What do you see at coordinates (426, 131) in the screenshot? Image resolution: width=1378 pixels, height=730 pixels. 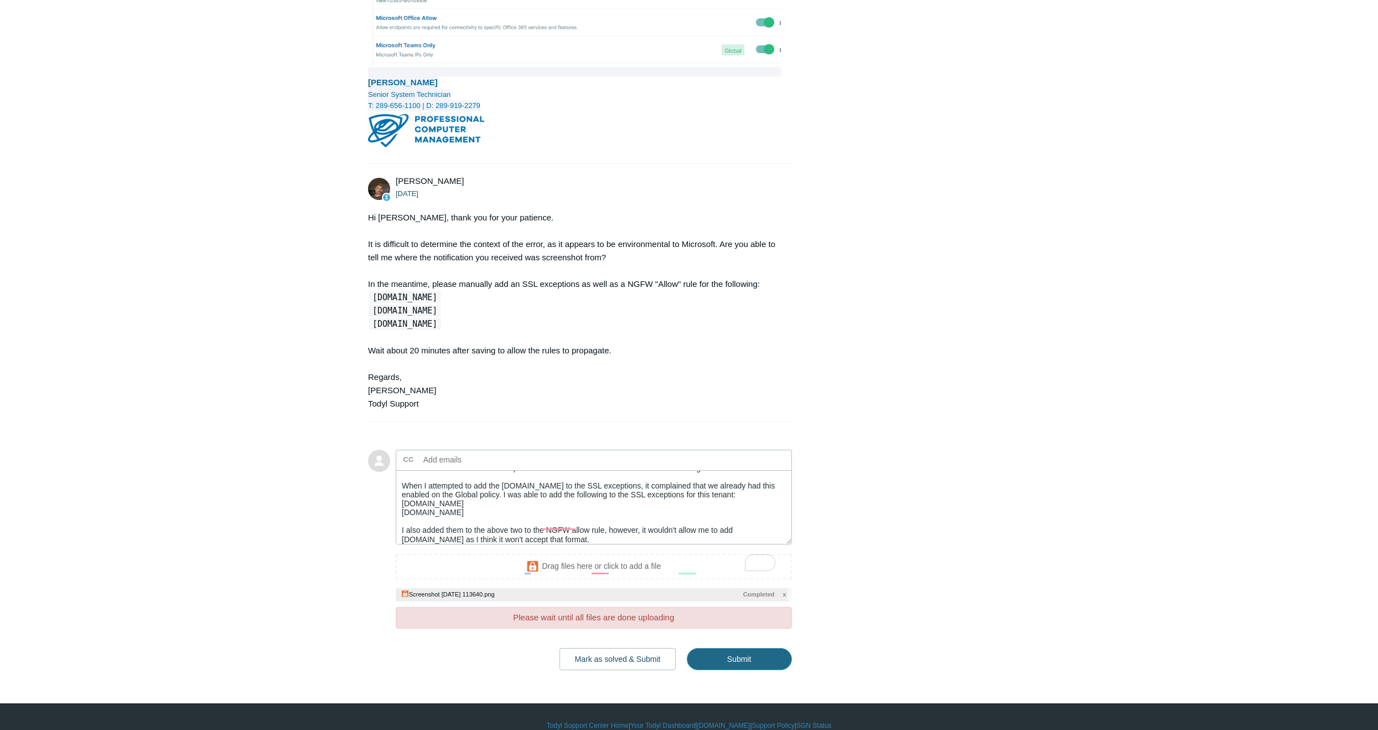 I see `img: PCM-Logo.png` at bounding box center [426, 131].